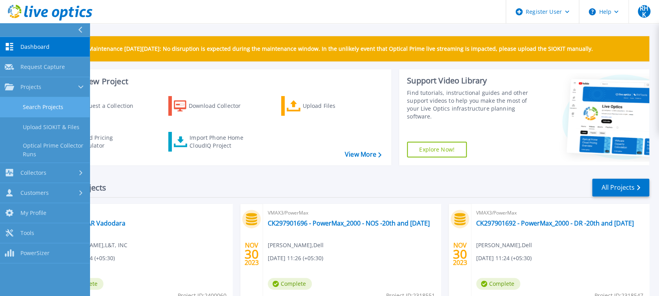 This screenshot has height=296, width=659. I want to click on span: Collectors, so click(33, 173).